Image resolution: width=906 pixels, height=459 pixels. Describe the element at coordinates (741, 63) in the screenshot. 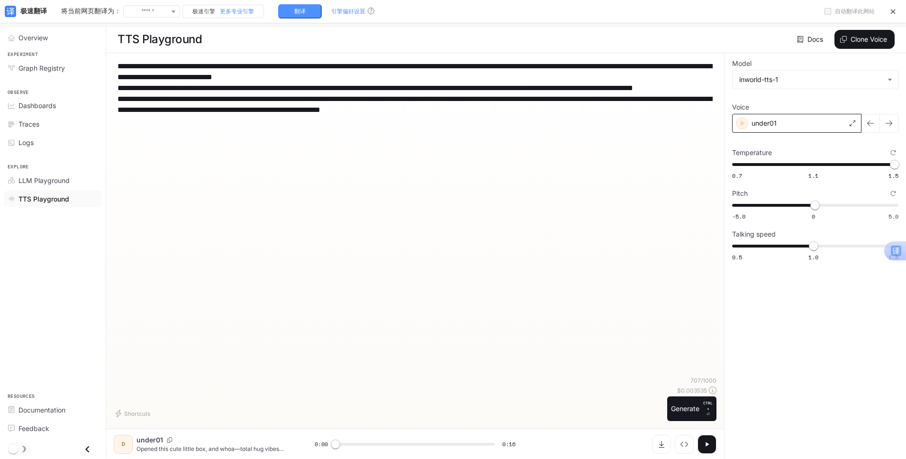

I see `p: Model` at that location.